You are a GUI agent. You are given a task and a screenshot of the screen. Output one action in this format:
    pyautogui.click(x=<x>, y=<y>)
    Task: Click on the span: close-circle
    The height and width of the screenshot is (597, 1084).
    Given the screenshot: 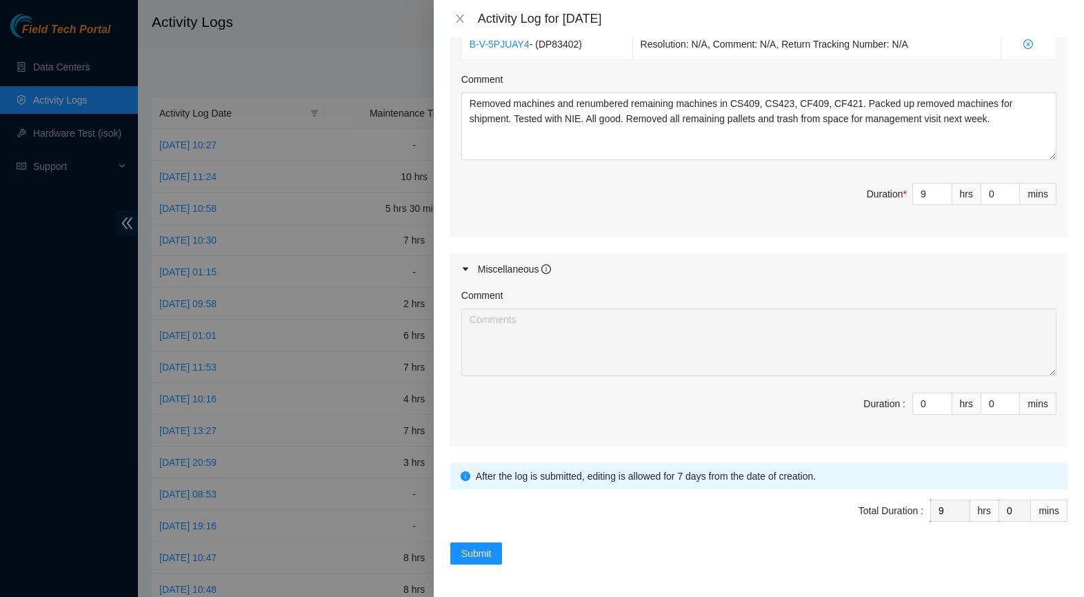 What is the action you would take?
    pyautogui.click(x=1028, y=44)
    